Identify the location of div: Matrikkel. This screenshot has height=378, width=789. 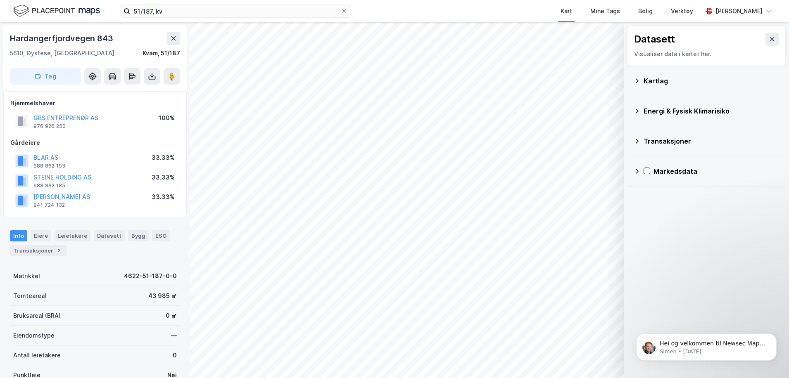
(26, 276).